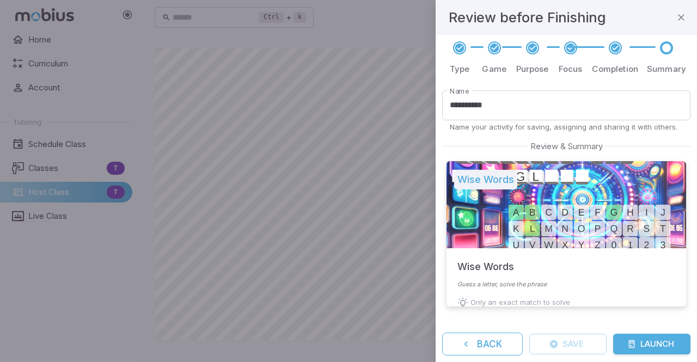 The image size is (697, 362). What do you see at coordinates (460, 69) in the screenshot?
I see `p: Type` at bounding box center [460, 69].